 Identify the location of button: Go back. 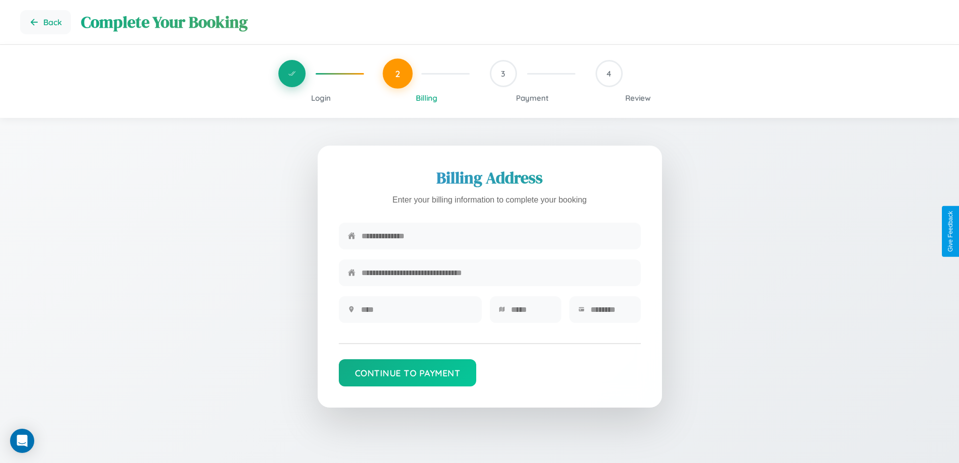
(45, 22).